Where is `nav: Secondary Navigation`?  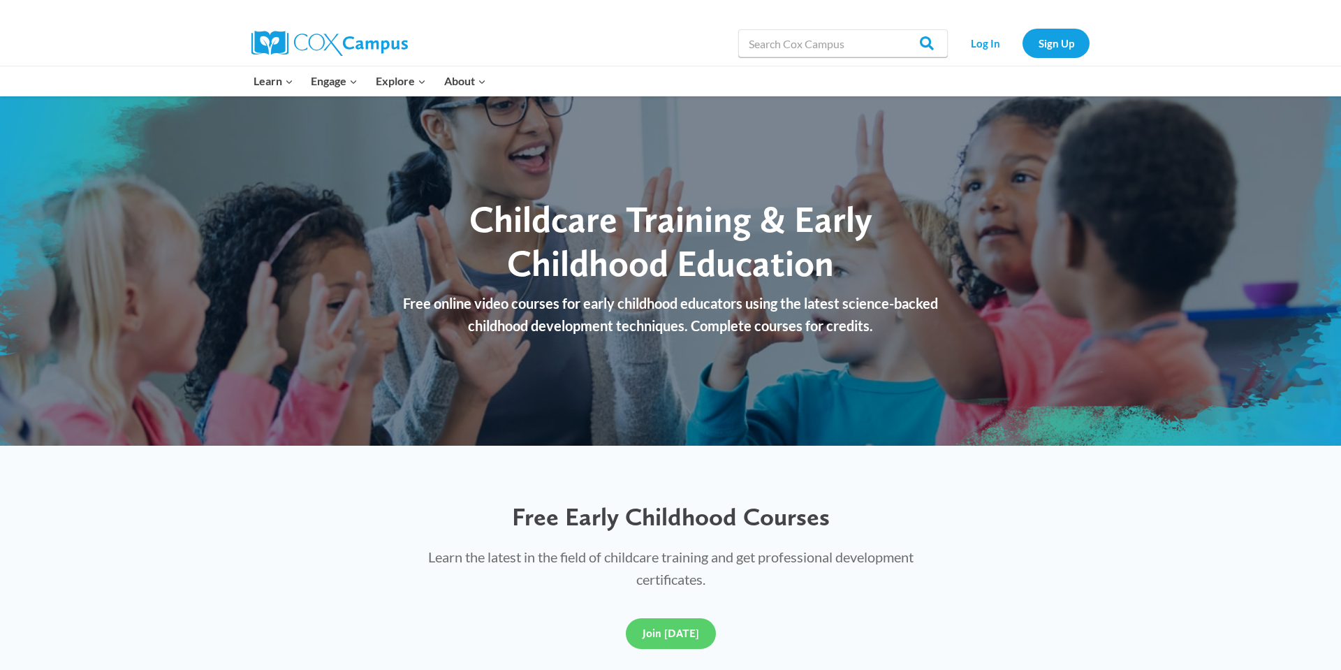
nav: Secondary Navigation is located at coordinates (1022, 43).